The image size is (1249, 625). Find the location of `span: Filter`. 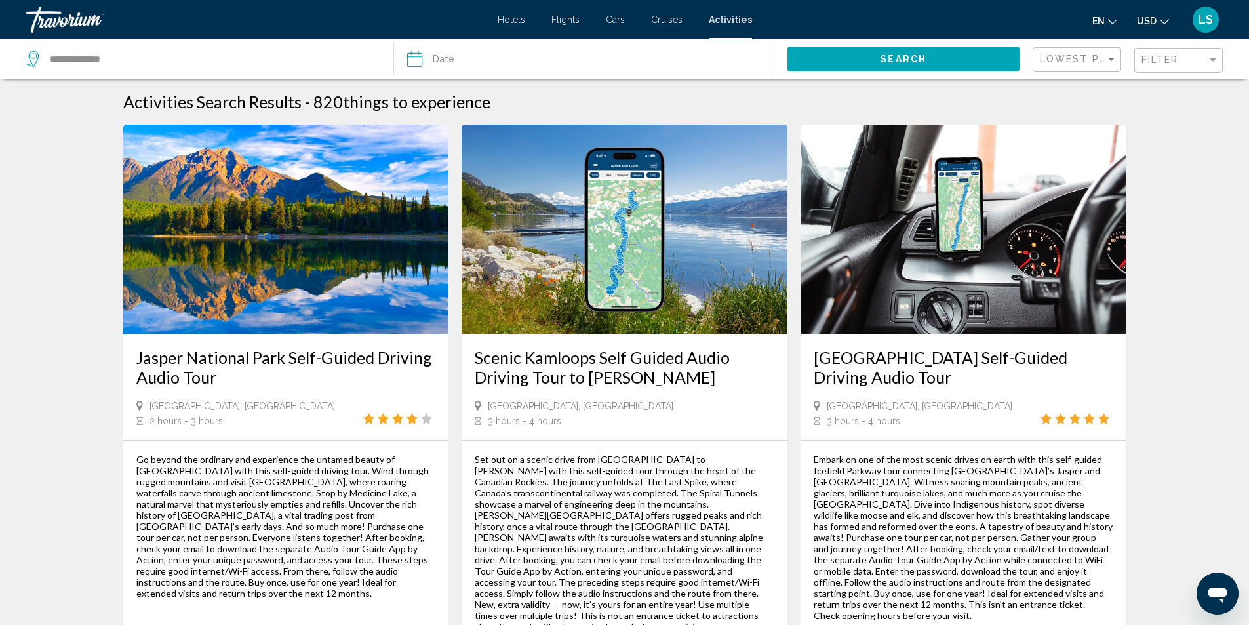

span: Filter is located at coordinates (1160, 60).